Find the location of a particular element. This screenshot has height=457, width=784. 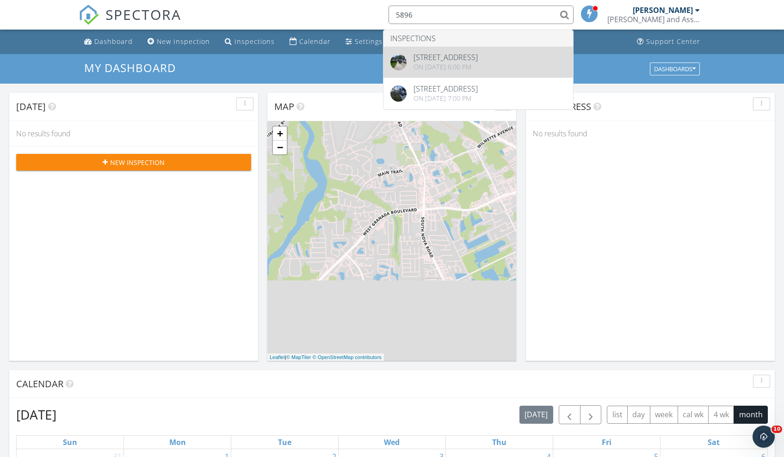

button: New Inspection is located at coordinates (134, 162).